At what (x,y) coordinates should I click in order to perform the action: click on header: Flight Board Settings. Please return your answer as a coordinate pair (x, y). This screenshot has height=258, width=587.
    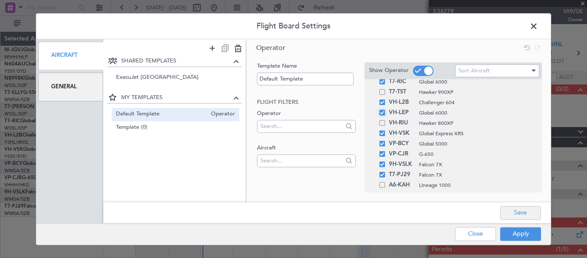
    Looking at the image, I should click on (294, 26).